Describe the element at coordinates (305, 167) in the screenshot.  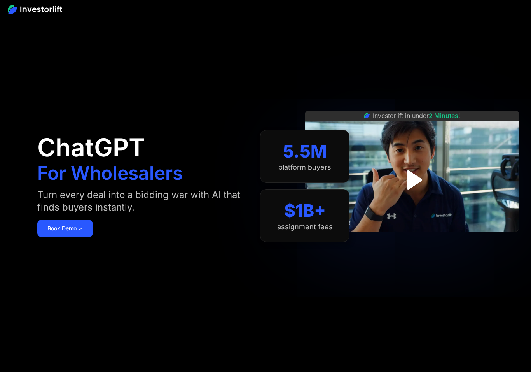
I see `div: platform buyers` at that location.